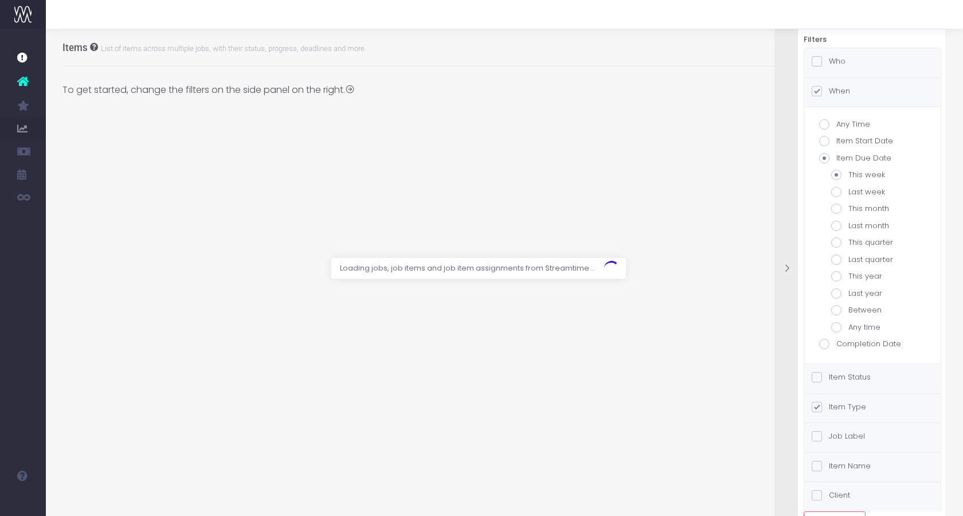  Describe the element at coordinates (872, 242) in the screenshot. I see `label: This quarter` at that location.